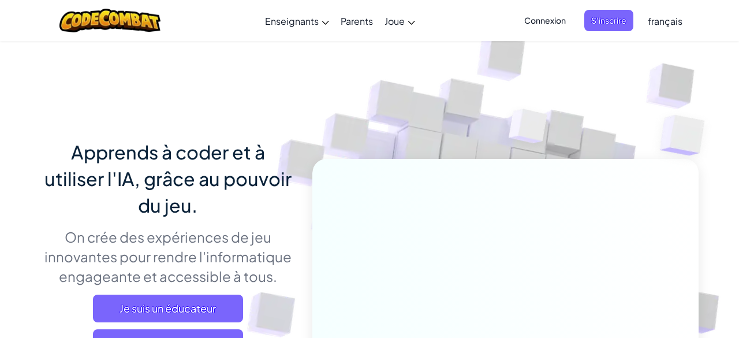 This screenshot has width=739, height=338. Describe the element at coordinates (545, 20) in the screenshot. I see `button: Connexion` at that location.